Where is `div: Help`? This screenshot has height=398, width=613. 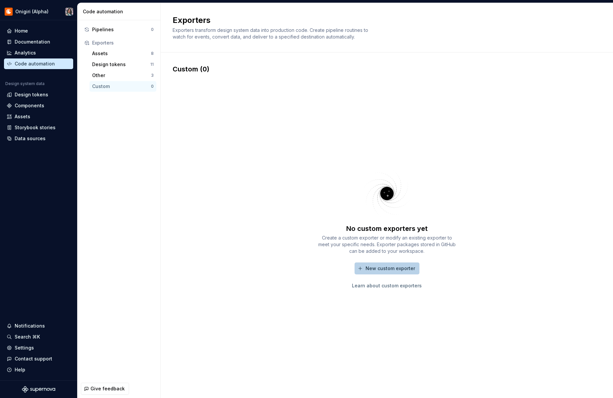
div: Help is located at coordinates (20, 370).